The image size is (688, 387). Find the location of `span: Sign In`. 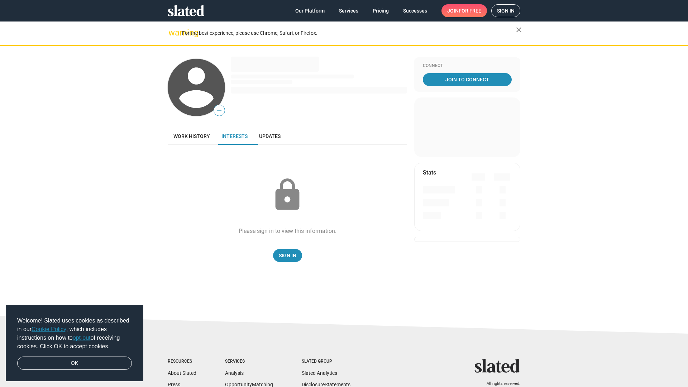

span: Sign In is located at coordinates (287, 256).